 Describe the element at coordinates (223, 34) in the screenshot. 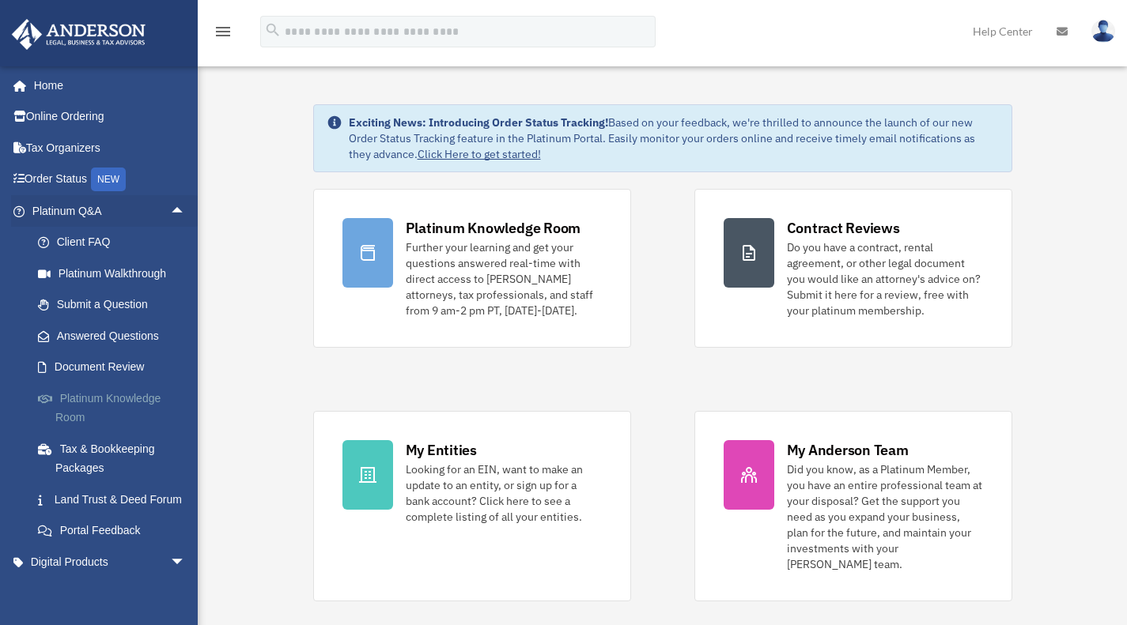

I see `a: menu` at that location.